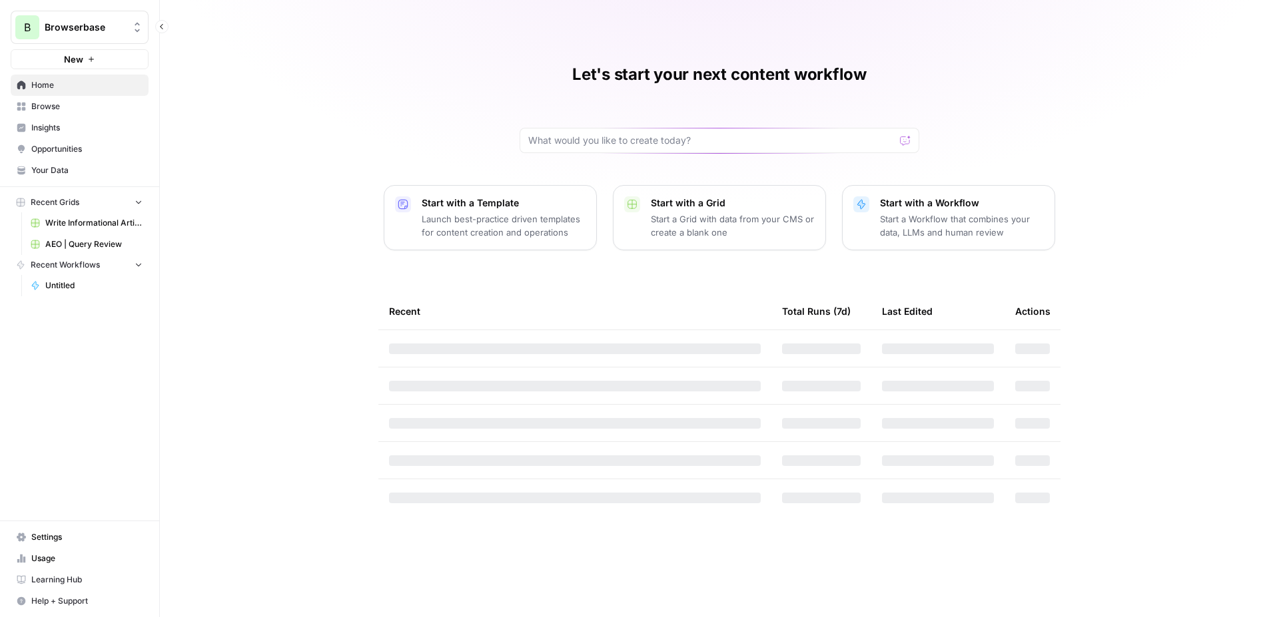  Describe the element at coordinates (87, 601) in the screenshot. I see `span: Help + Support` at that location.